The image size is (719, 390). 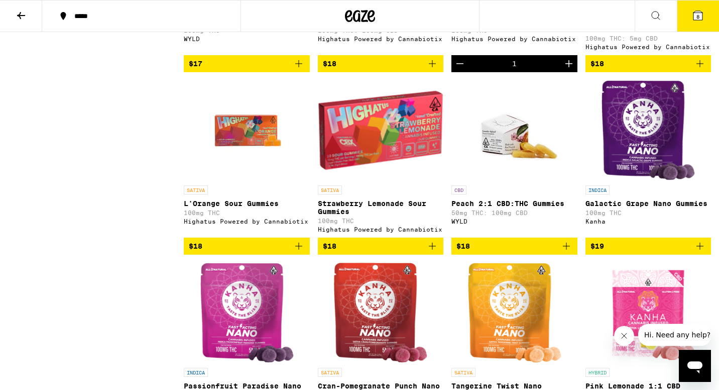 What do you see at coordinates (648, 221) in the screenshot?
I see `div: Kanha` at bounding box center [648, 221].